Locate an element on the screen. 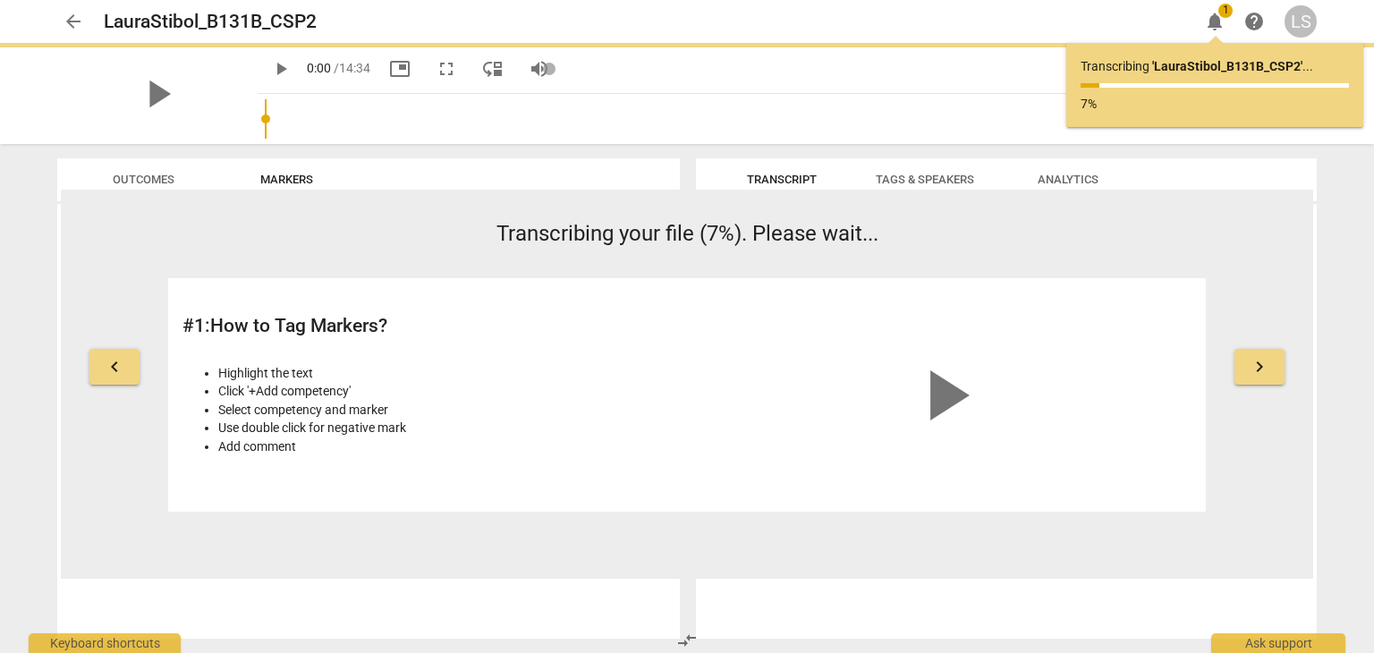  span: picture_in_picture is located at coordinates (400, 69).